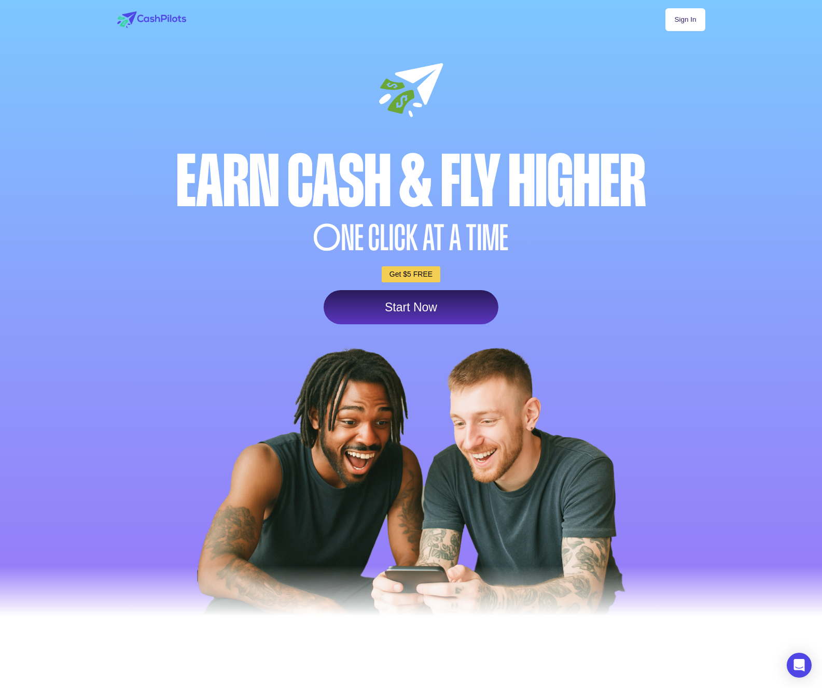  Describe the element at coordinates (151, 20) in the screenshot. I see `img: logo` at that location.